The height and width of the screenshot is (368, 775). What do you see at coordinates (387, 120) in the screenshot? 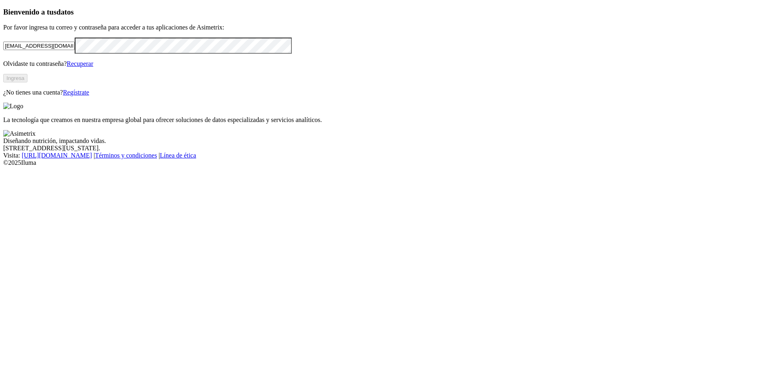
I see `p: La tecnología que creamos en nuestra empresa global para ofrecer soluciones de datos especializad...` at bounding box center [387, 120].